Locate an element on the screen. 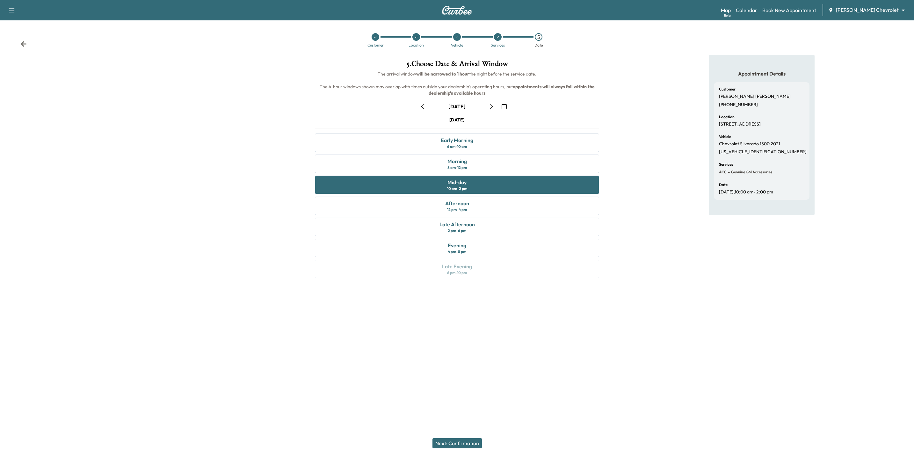 Image resolution: width=914 pixels, height=456 pixels. h6: Services is located at coordinates (726, 164).